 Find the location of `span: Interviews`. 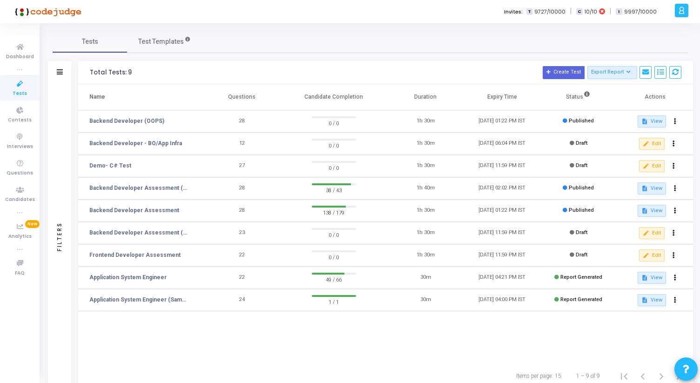

span: Interviews is located at coordinates (20, 147).